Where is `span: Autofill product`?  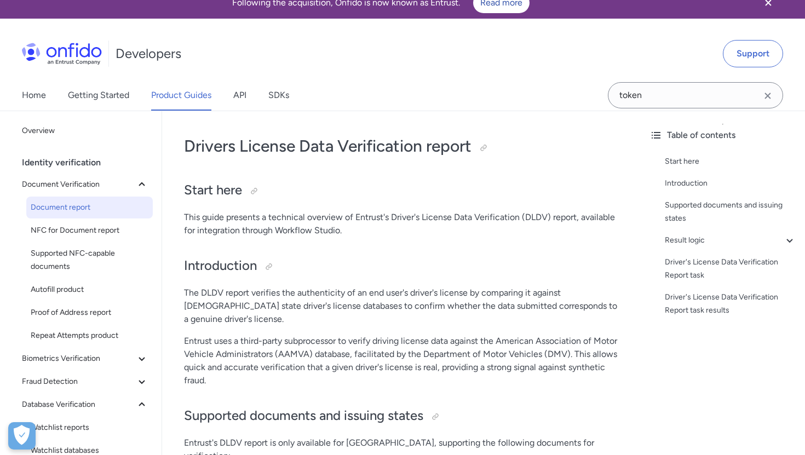 span: Autofill product is located at coordinates (89, 290).